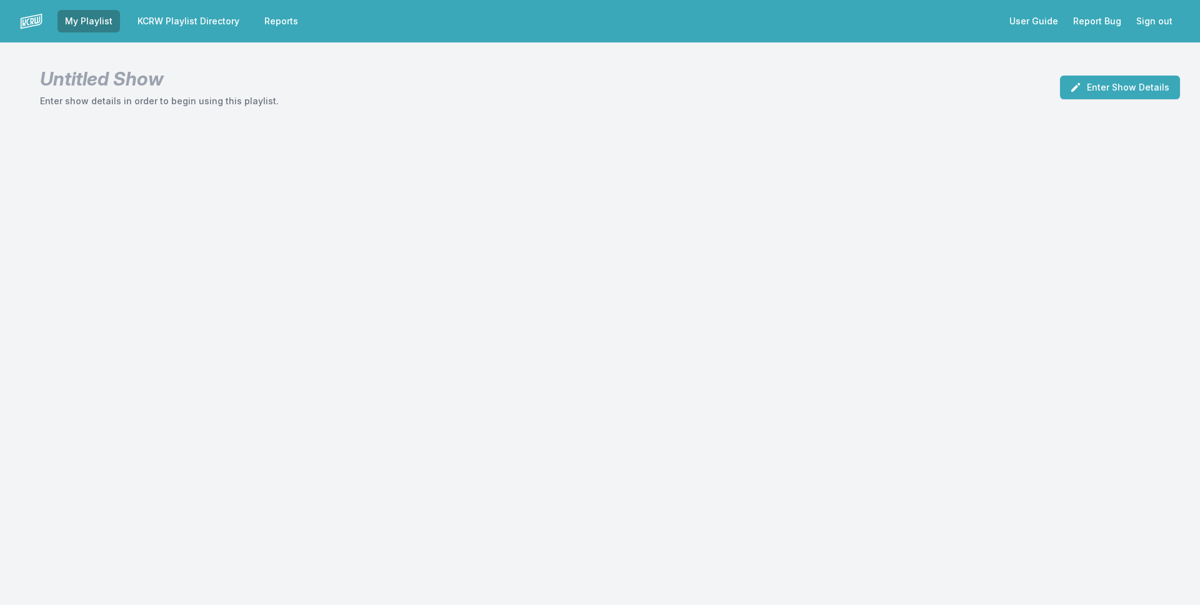  Describe the element at coordinates (1154, 21) in the screenshot. I see `button: Sign out` at that location.